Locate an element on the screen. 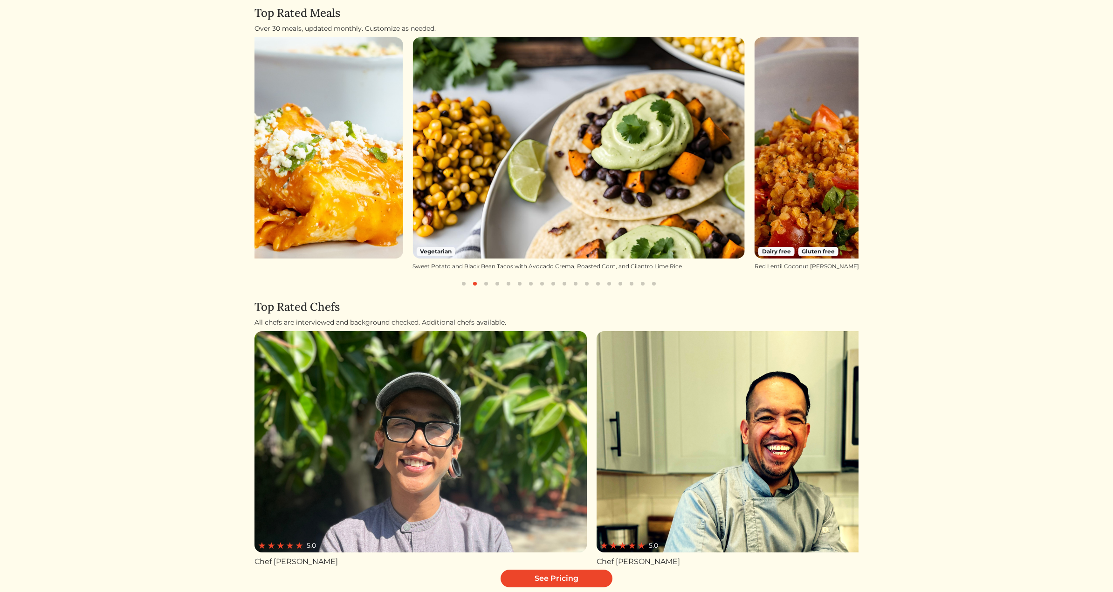 The width and height of the screenshot is (1113, 592). div: All chefs are interviewed and background checked. Additional chefs available. is located at coordinates (556, 322).